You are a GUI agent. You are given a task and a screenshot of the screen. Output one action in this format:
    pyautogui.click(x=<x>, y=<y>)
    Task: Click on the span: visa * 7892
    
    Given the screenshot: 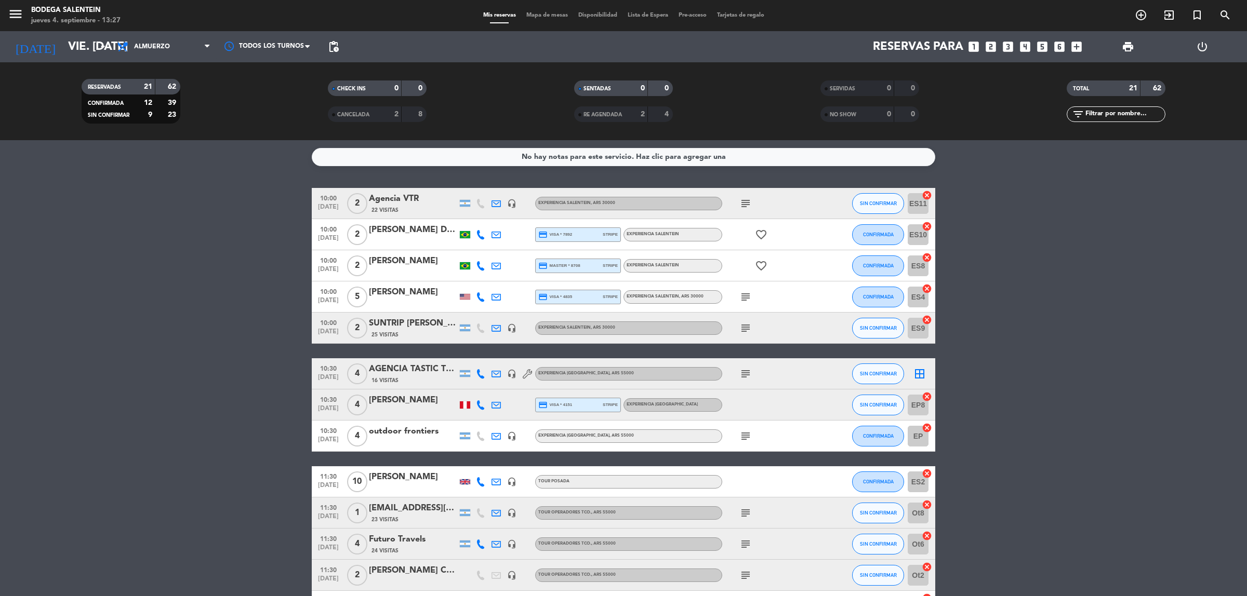 What is the action you would take?
    pyautogui.click(x=555, y=235)
    